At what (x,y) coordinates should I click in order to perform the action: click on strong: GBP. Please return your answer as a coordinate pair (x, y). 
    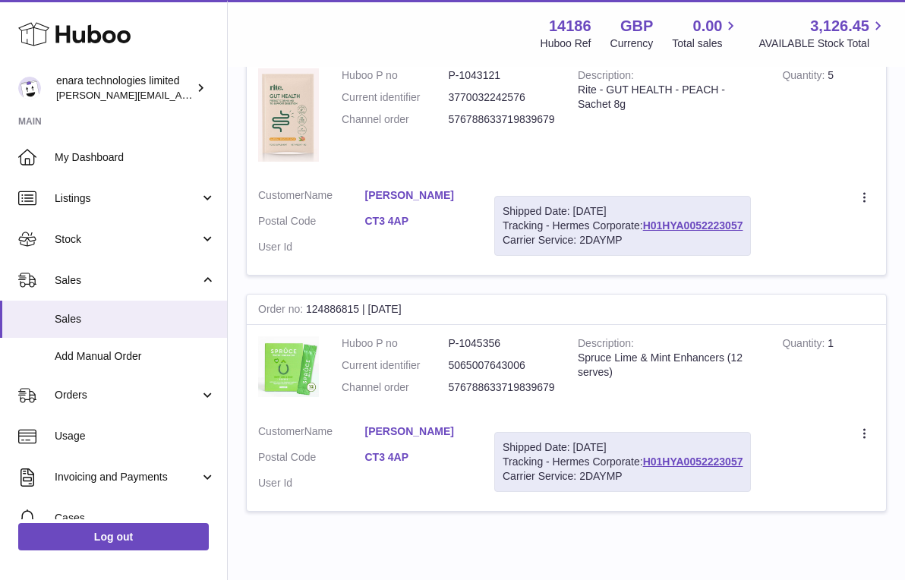
    Looking at the image, I should click on (637, 26).